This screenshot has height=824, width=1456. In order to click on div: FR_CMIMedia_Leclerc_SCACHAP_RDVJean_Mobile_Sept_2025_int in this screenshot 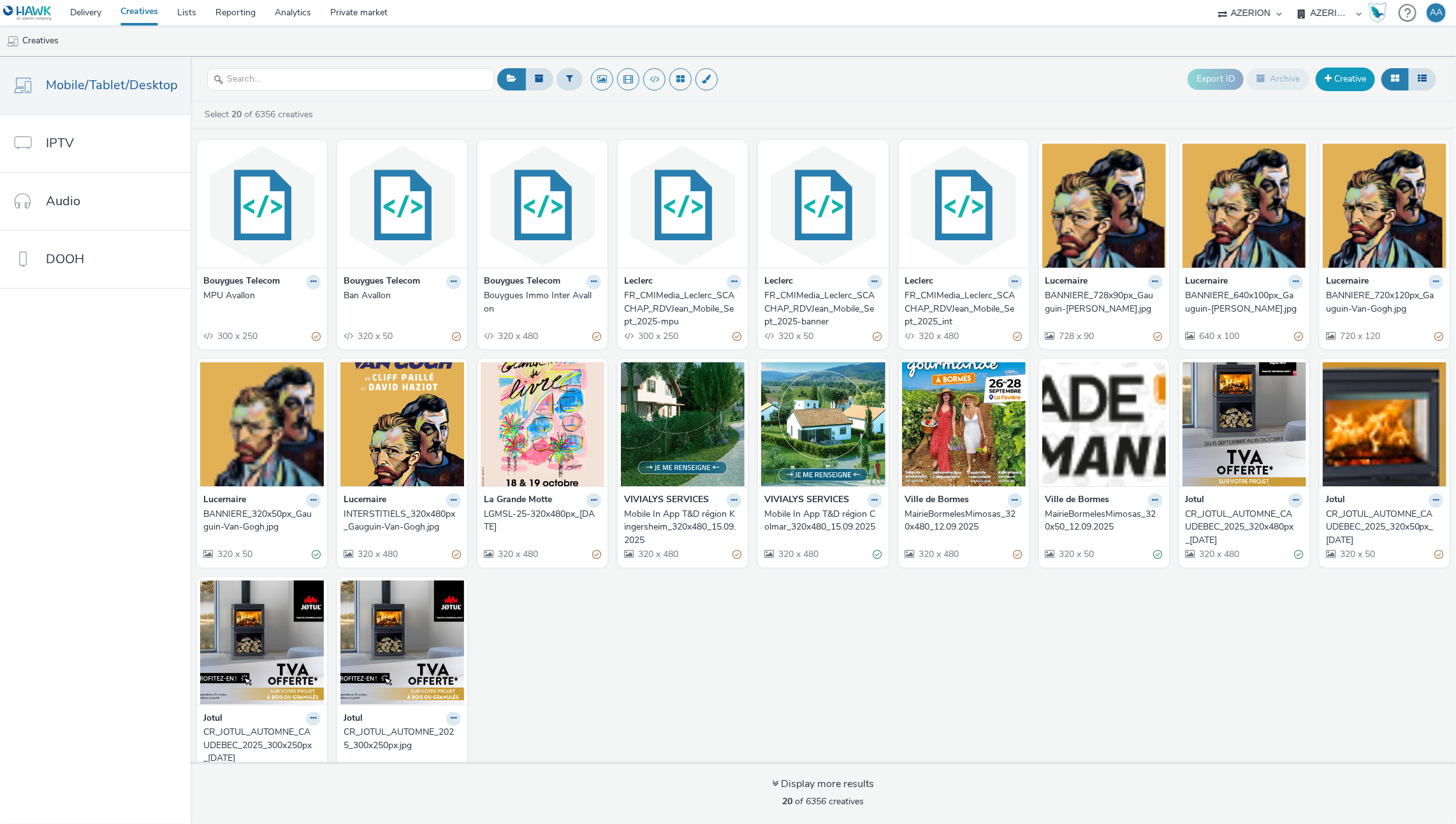, I will do `click(961, 309)`.